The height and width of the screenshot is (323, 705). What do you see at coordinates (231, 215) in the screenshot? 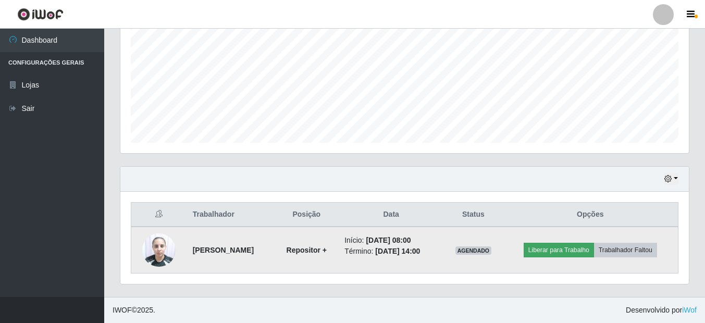
I see `th: Trabalhador` at bounding box center [231, 215].